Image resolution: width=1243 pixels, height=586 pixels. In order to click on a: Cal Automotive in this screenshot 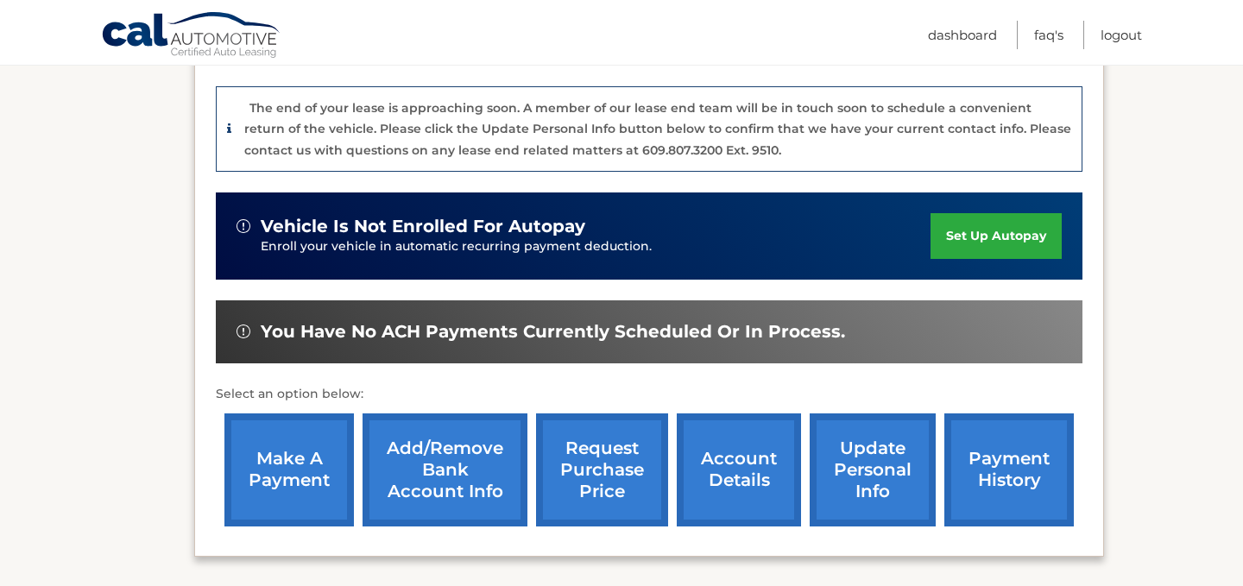, I will do `click(192, 36)`.